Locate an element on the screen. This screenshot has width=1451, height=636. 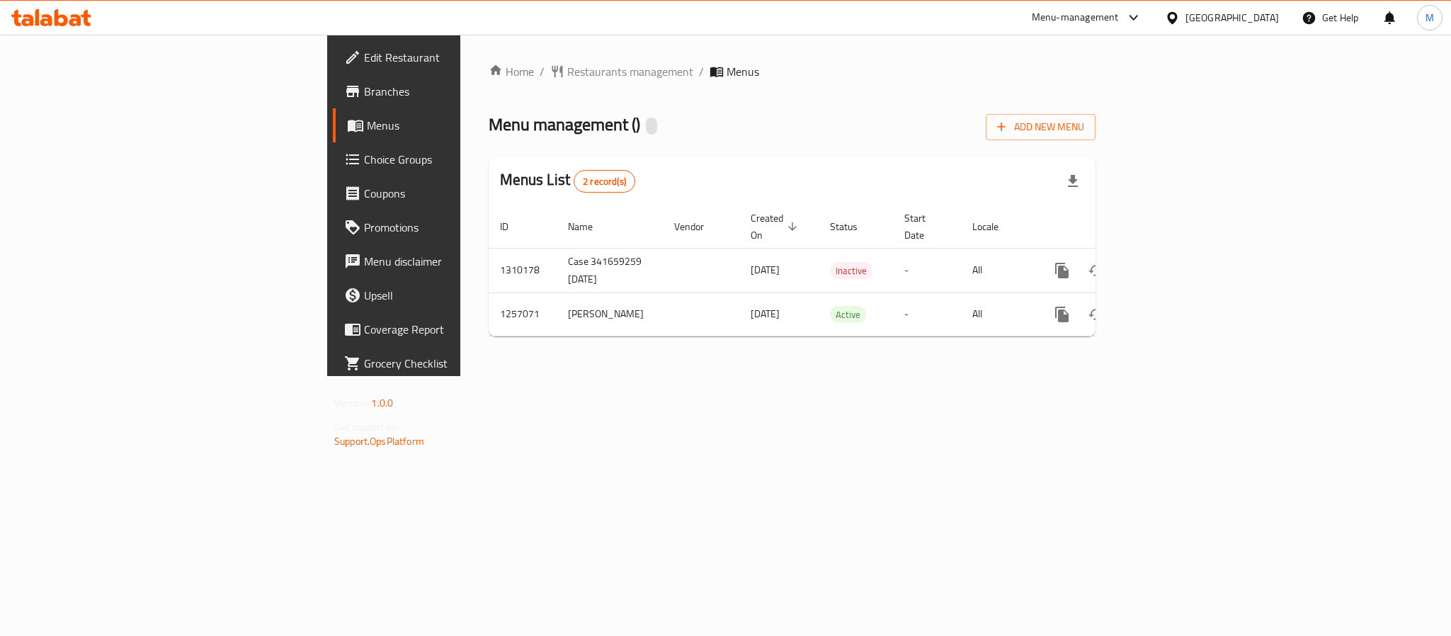
nav: breadcrumb is located at coordinates (792, 72).